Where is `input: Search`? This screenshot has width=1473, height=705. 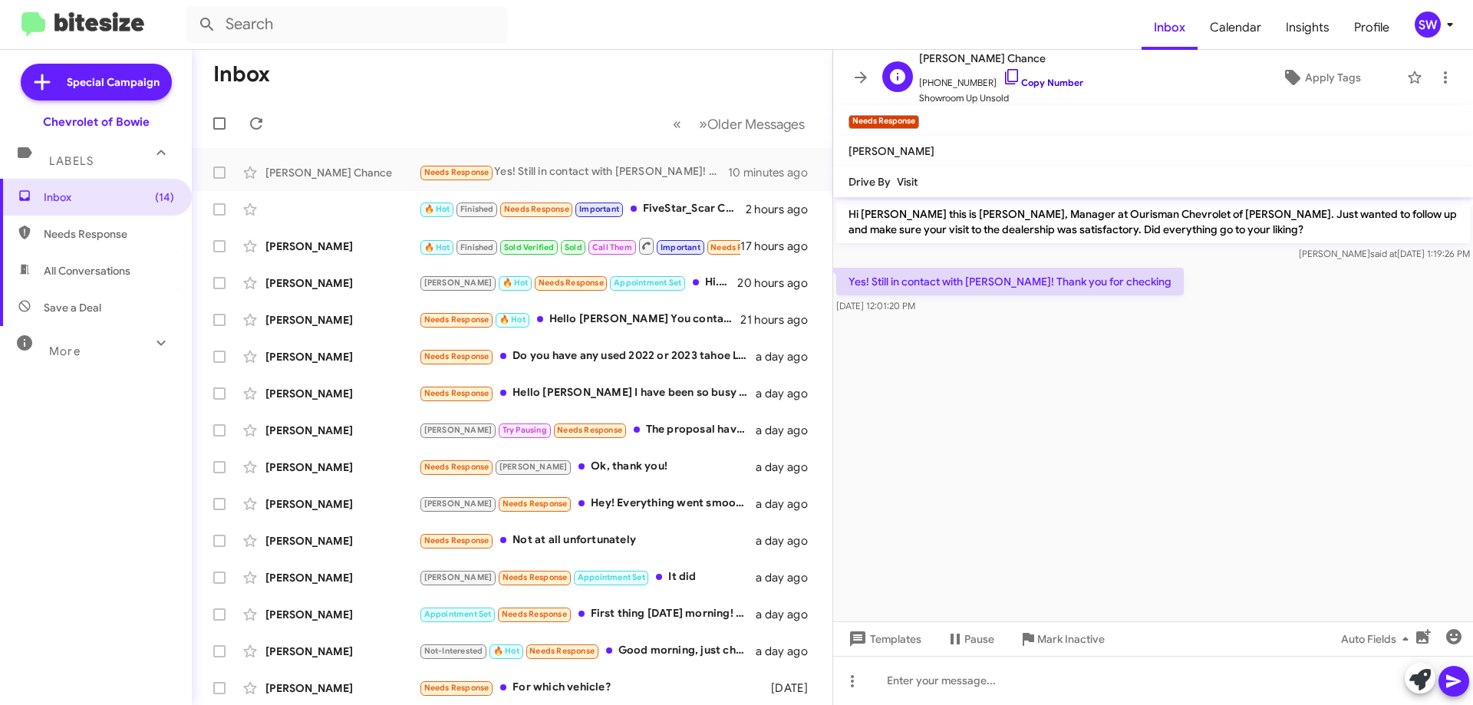 input: Search is located at coordinates (347, 25).